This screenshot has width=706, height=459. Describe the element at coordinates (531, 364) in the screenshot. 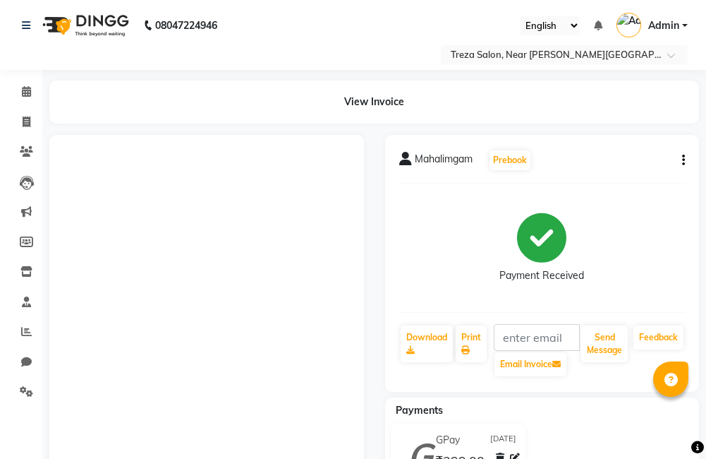

I see `button: Email Invoice` at that location.